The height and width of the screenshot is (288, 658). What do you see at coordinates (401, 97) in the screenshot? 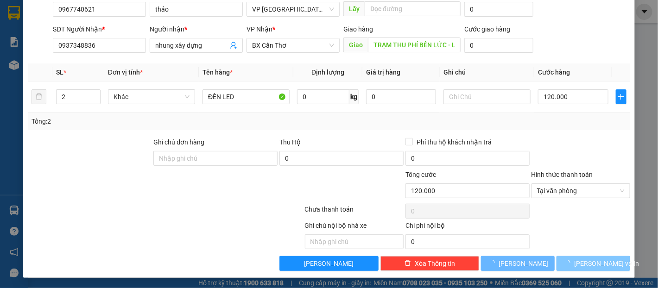
I see `input: 0` at bounding box center [401, 97].